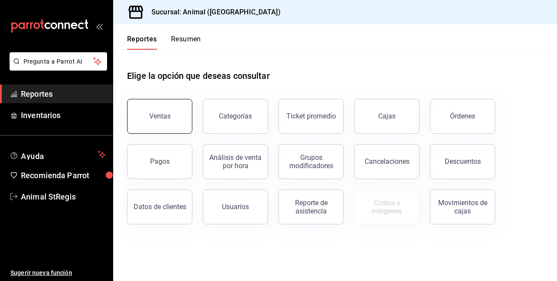  What do you see at coordinates (311, 162) in the screenshot?
I see `div: Grupos modificadores` at bounding box center [311, 162].